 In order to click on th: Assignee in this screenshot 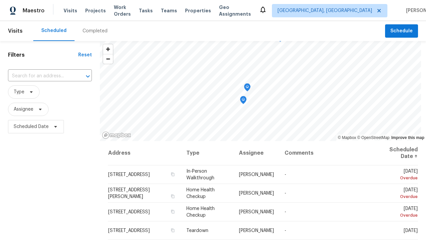, I will do `click(256, 153)`.